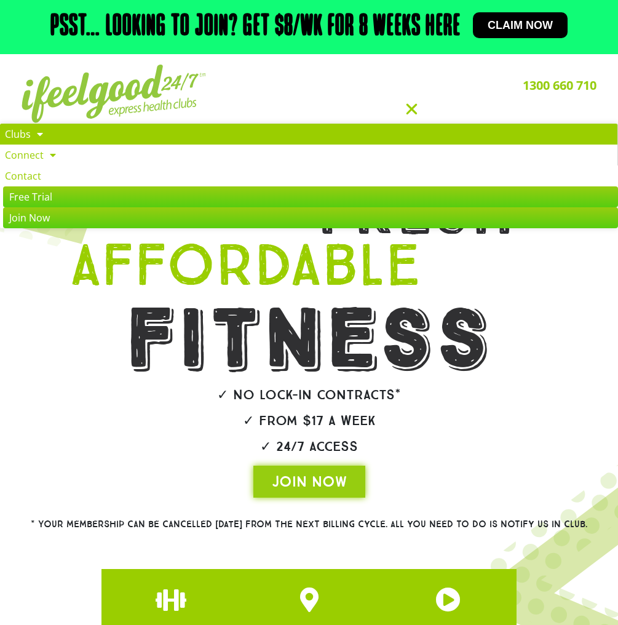  What do you see at coordinates (310, 218) in the screenshot?
I see `a: Join Now` at bounding box center [310, 218].